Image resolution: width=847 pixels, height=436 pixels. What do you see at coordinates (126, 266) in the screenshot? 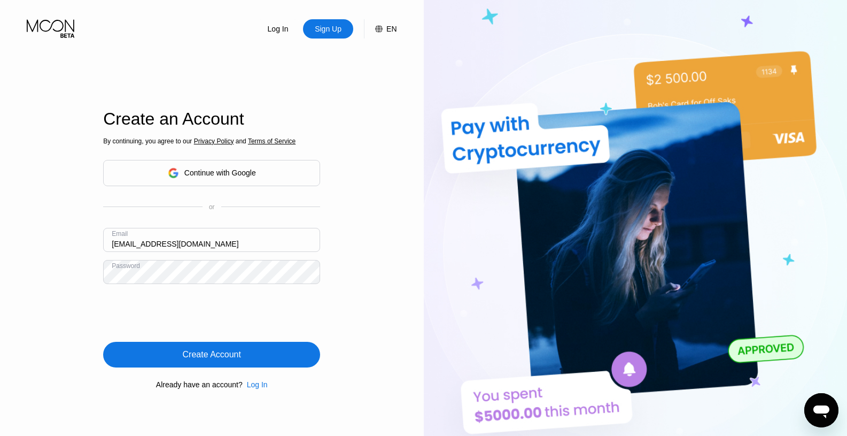
I see `div: Password` at bounding box center [126, 266].